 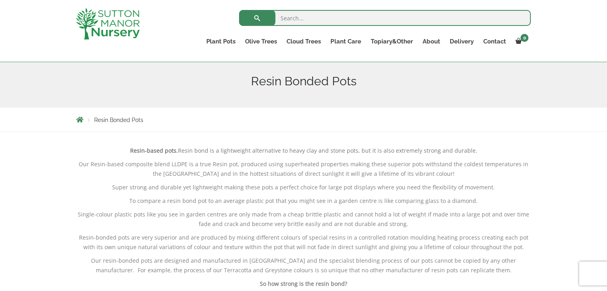 I want to click on img: logo, so click(x=108, y=24).